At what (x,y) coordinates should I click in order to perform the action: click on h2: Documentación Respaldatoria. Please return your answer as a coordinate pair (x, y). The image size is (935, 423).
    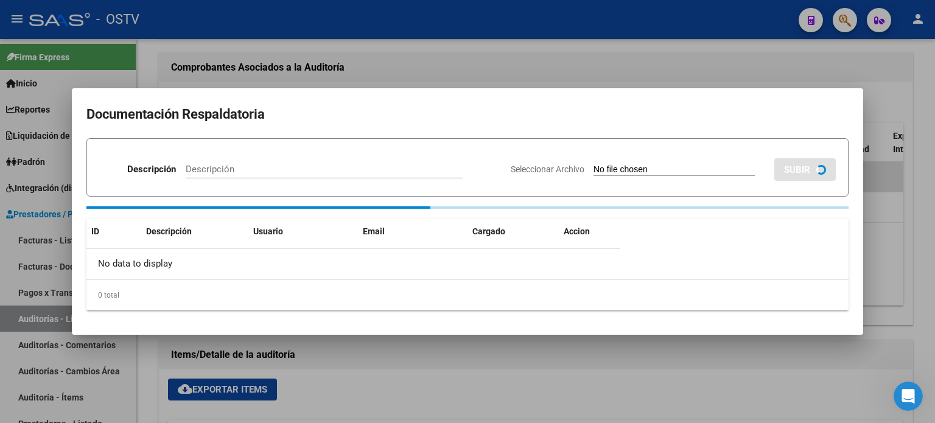
    Looking at the image, I should click on (467, 114).